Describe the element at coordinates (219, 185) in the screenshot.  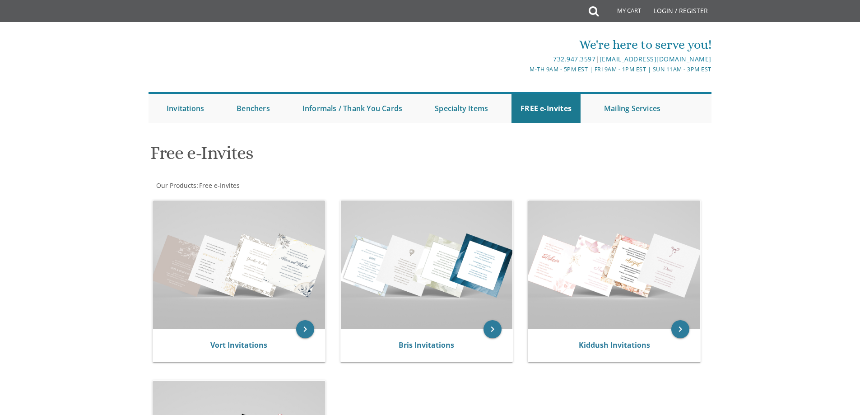
I see `a: Free e-Invites` at that location.